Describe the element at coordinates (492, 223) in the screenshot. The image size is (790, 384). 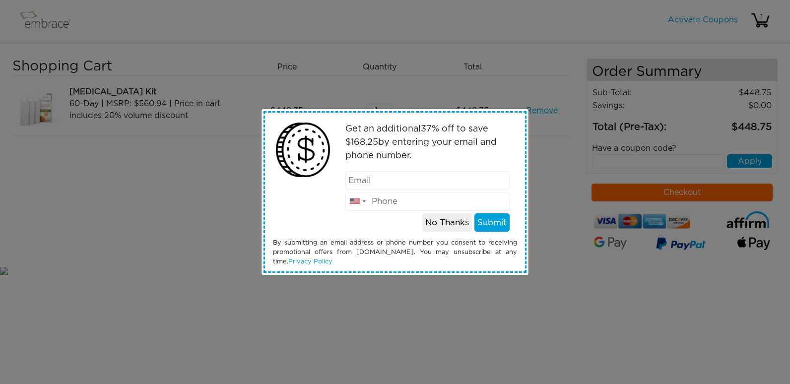
I see `button: Submit` at that location.